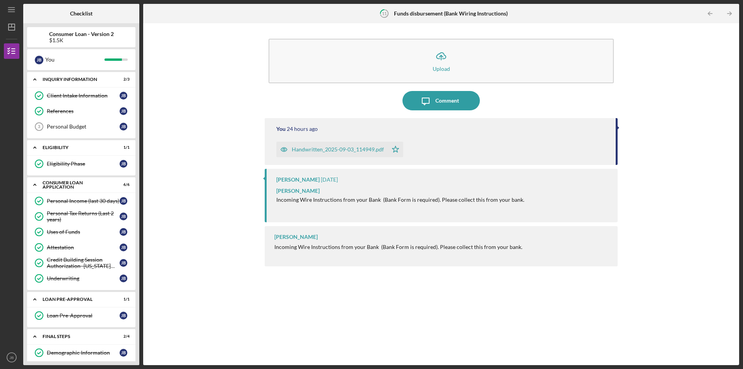  What do you see at coordinates (441, 69) in the screenshot?
I see `div: Upload` at bounding box center [441, 69].